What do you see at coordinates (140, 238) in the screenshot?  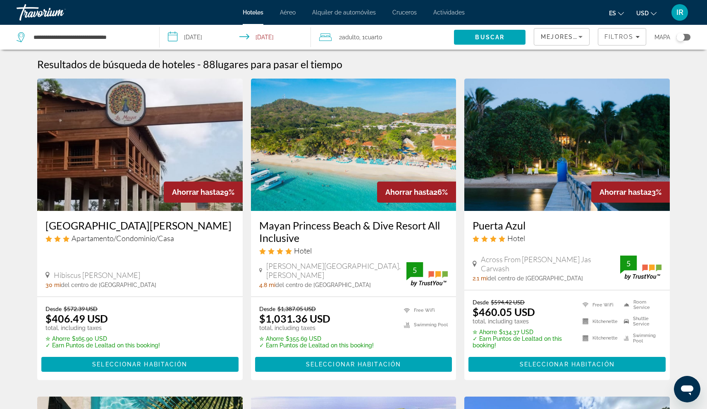 I see `div: 3 star Apartment` at bounding box center [140, 238].